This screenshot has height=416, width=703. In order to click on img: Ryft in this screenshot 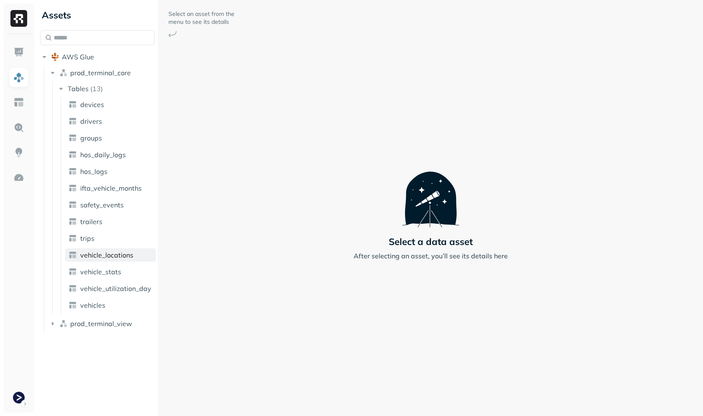, I will do `click(19, 18)`.